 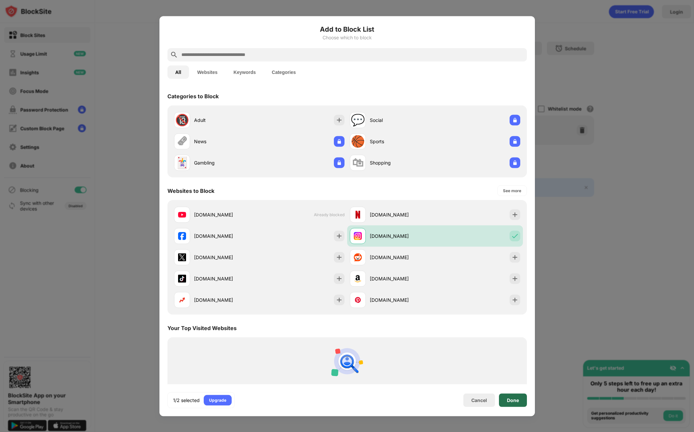 What do you see at coordinates (402, 162) in the screenshot?
I see `div: Shopping` at bounding box center [402, 162].